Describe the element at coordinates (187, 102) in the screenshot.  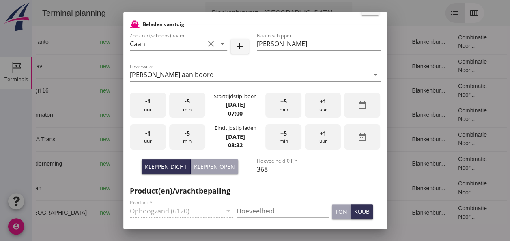
I see `span: -5` at that location.